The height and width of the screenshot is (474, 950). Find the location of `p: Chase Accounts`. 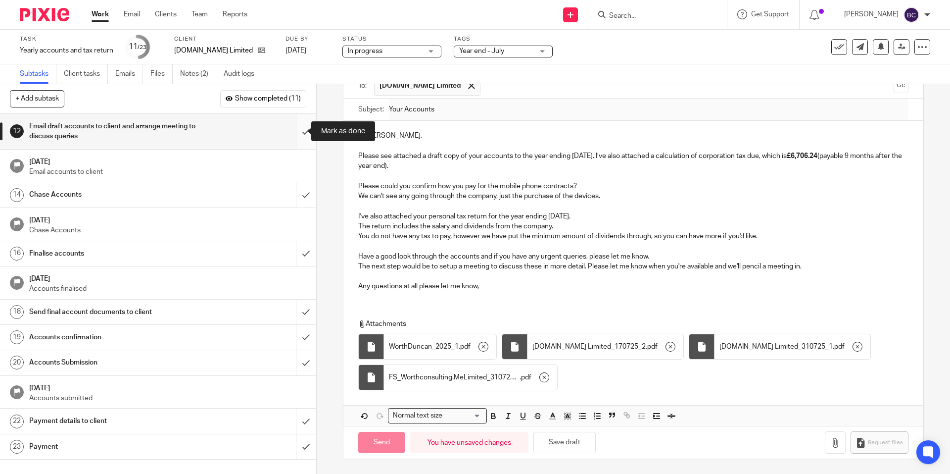

p: Chase Accounts is located at coordinates (168, 230).